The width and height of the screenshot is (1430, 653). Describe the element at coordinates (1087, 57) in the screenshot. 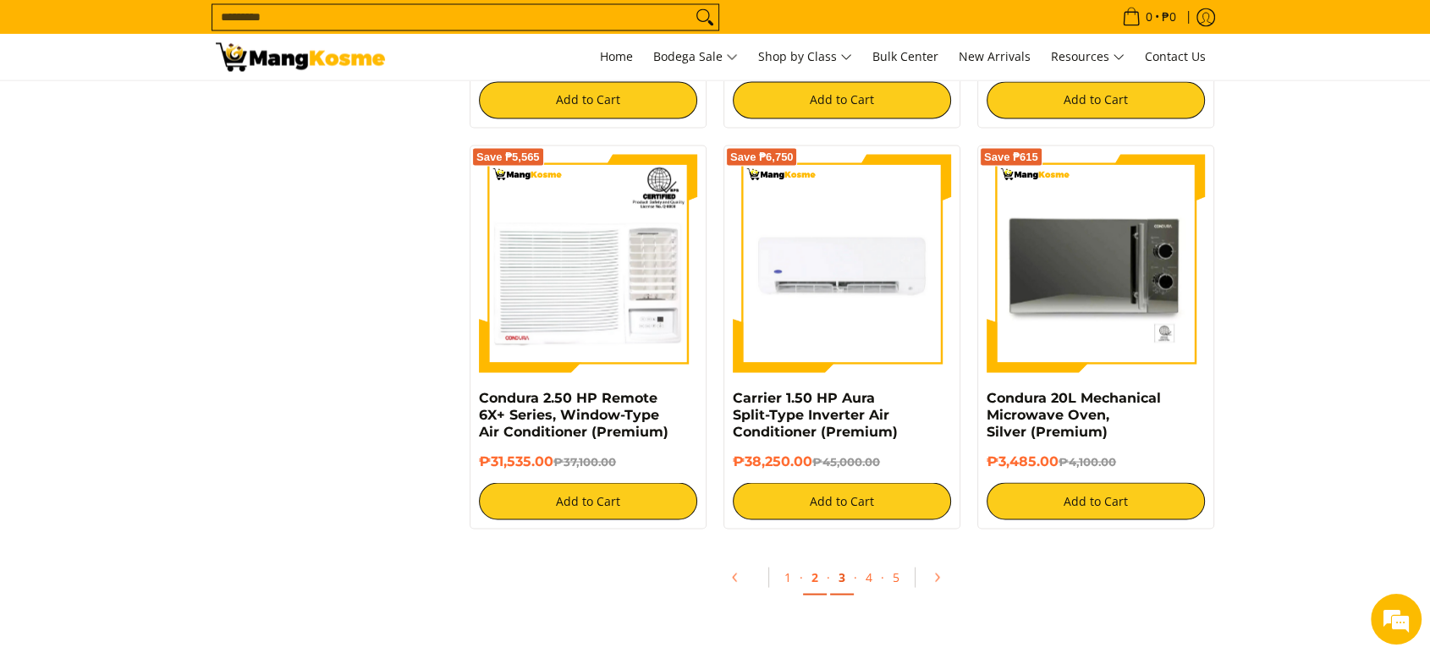

I see `span: Resources` at that location.